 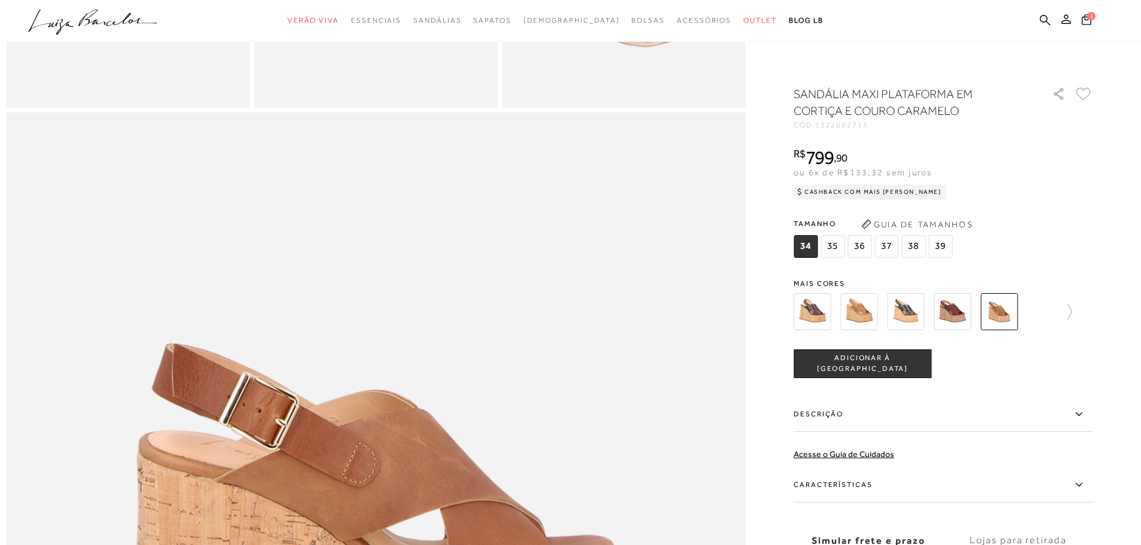 What do you see at coordinates (805, 247) in the screenshot?
I see `span: 34` at bounding box center [805, 247].